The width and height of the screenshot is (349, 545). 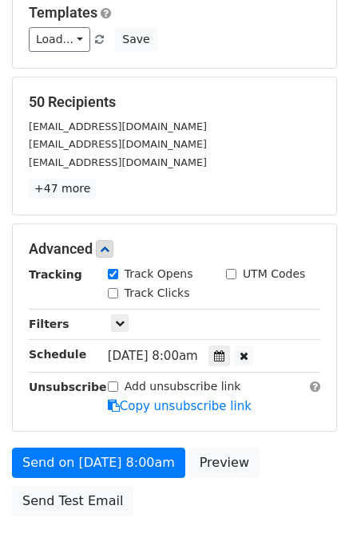 I want to click on h5: 50 Recipients, so click(x=174, y=102).